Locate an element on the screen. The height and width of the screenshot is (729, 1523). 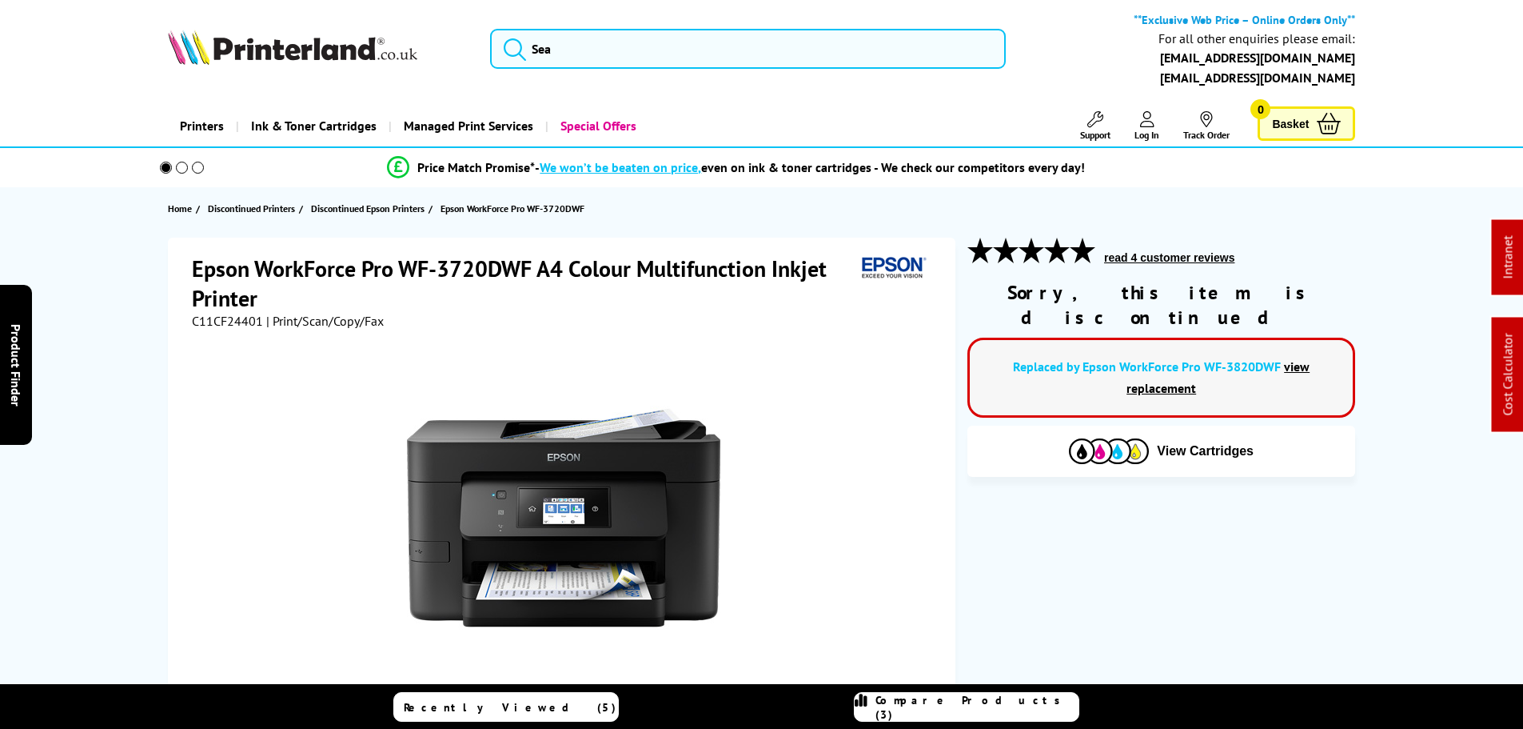
li: modal_Promise is located at coordinates (737, 167).